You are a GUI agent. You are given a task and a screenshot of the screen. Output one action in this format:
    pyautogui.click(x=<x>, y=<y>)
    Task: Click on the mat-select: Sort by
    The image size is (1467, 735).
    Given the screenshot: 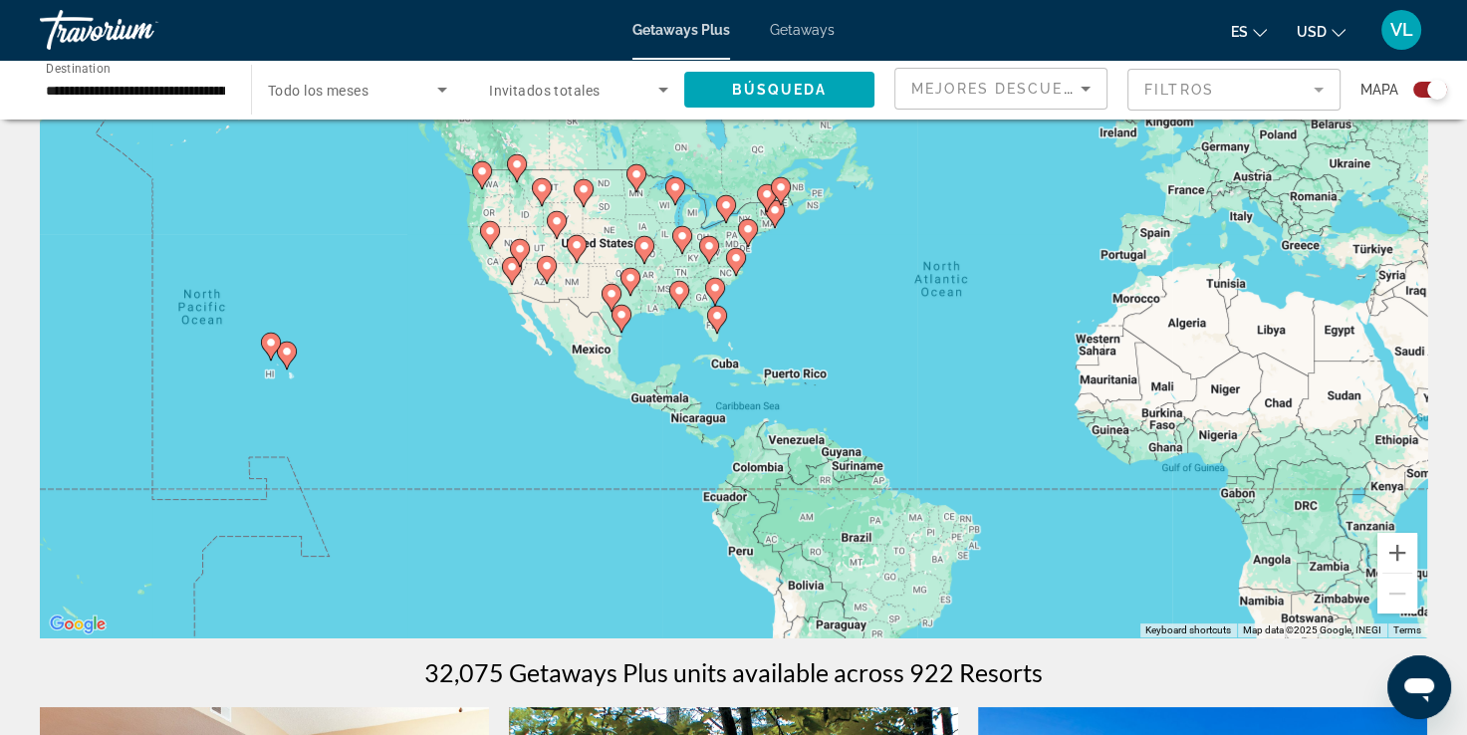 What is the action you would take?
    pyautogui.click(x=1001, y=89)
    